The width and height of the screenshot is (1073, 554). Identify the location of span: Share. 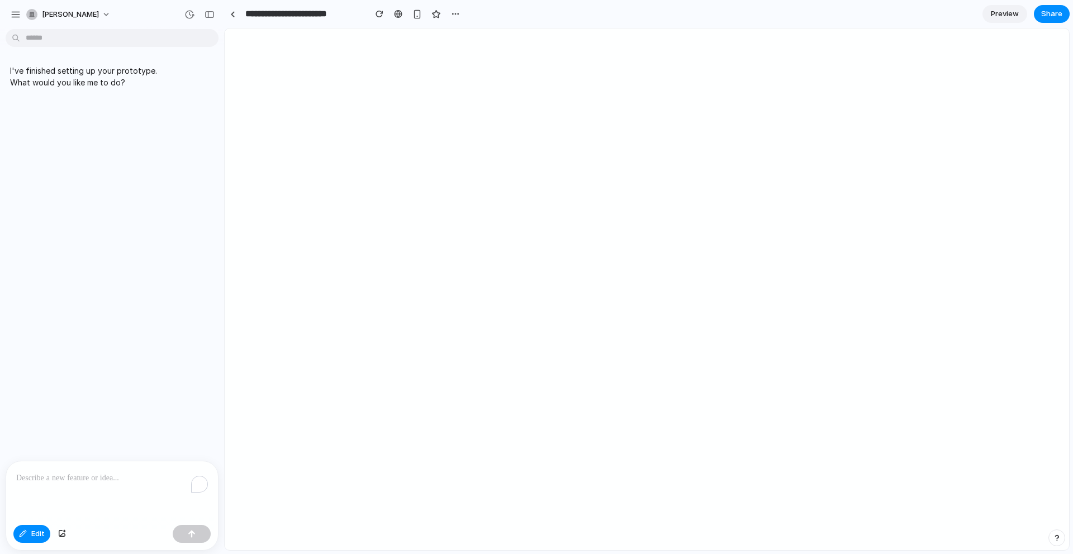
(1052, 14).